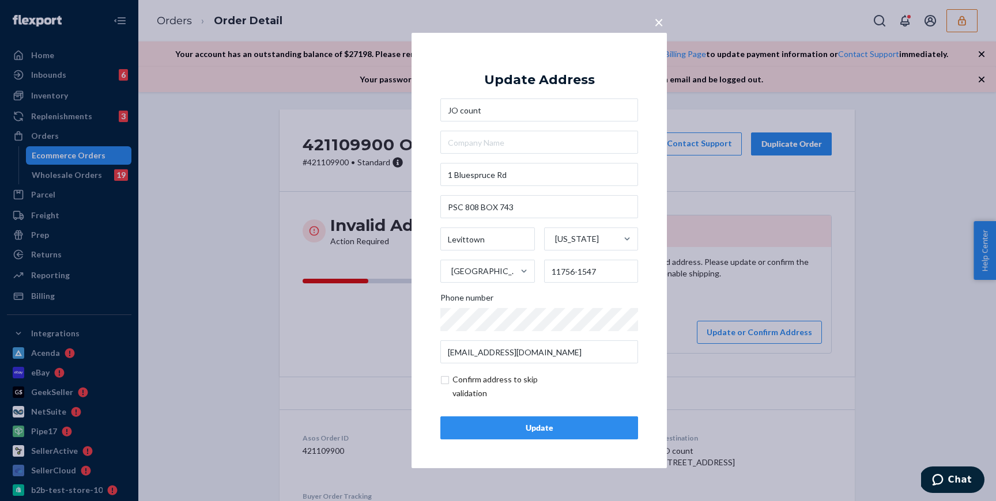 This screenshot has height=501, width=996. Describe the element at coordinates (539, 175) in the screenshot. I see `input: Street Address` at that location.